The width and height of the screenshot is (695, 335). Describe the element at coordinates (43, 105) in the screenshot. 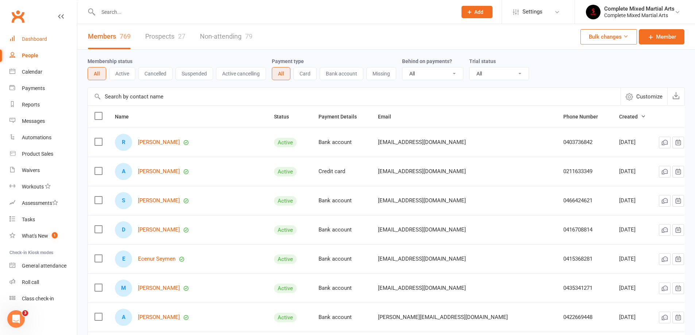

I see `a: Reports` at that location.